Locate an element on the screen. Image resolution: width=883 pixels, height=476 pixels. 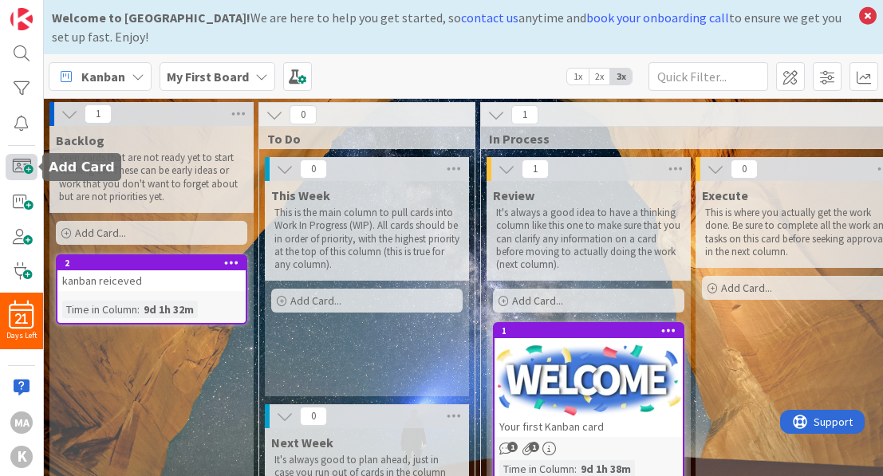
div: Your first Kanban card is located at coordinates (589, 427).